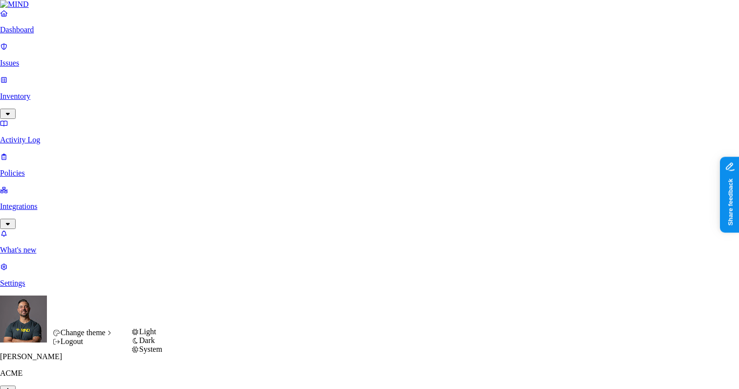 The image size is (739, 389). Describe the element at coordinates (148, 331) in the screenshot. I see `span: Light` at that location.